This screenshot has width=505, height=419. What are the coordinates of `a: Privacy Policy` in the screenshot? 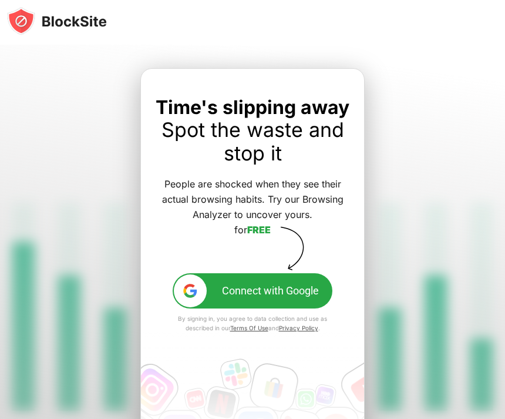 It's located at (298, 328).